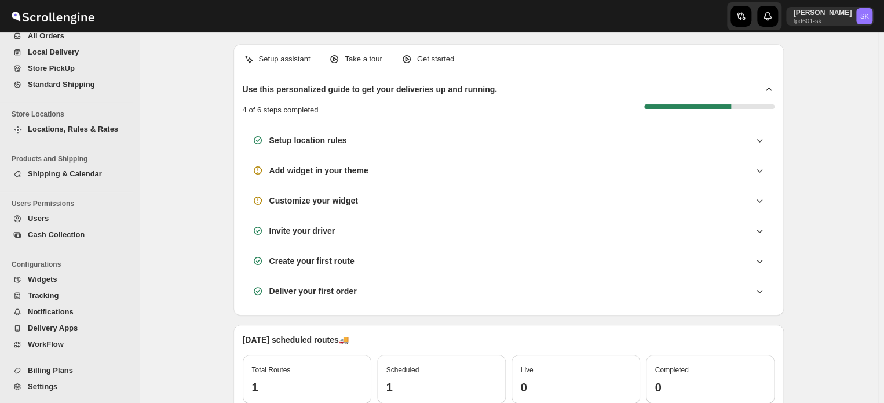  I want to click on button: Billing Plans, so click(70, 370).